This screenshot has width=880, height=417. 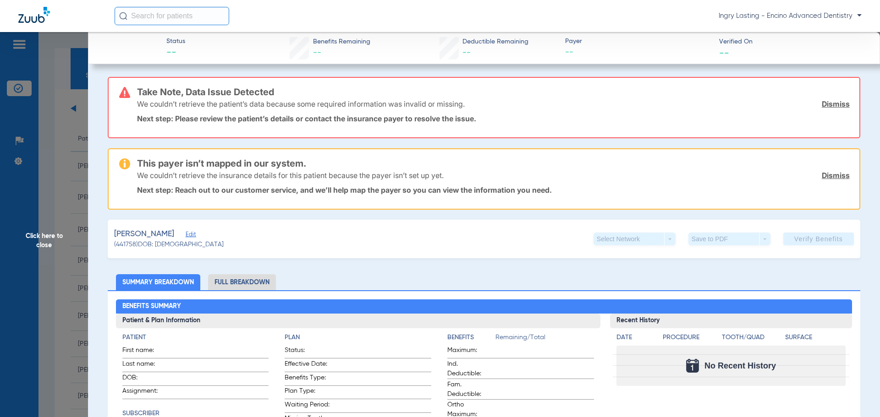 What do you see at coordinates (471, 338) in the screenshot?
I see `h4: Benefits` at bounding box center [471, 338].